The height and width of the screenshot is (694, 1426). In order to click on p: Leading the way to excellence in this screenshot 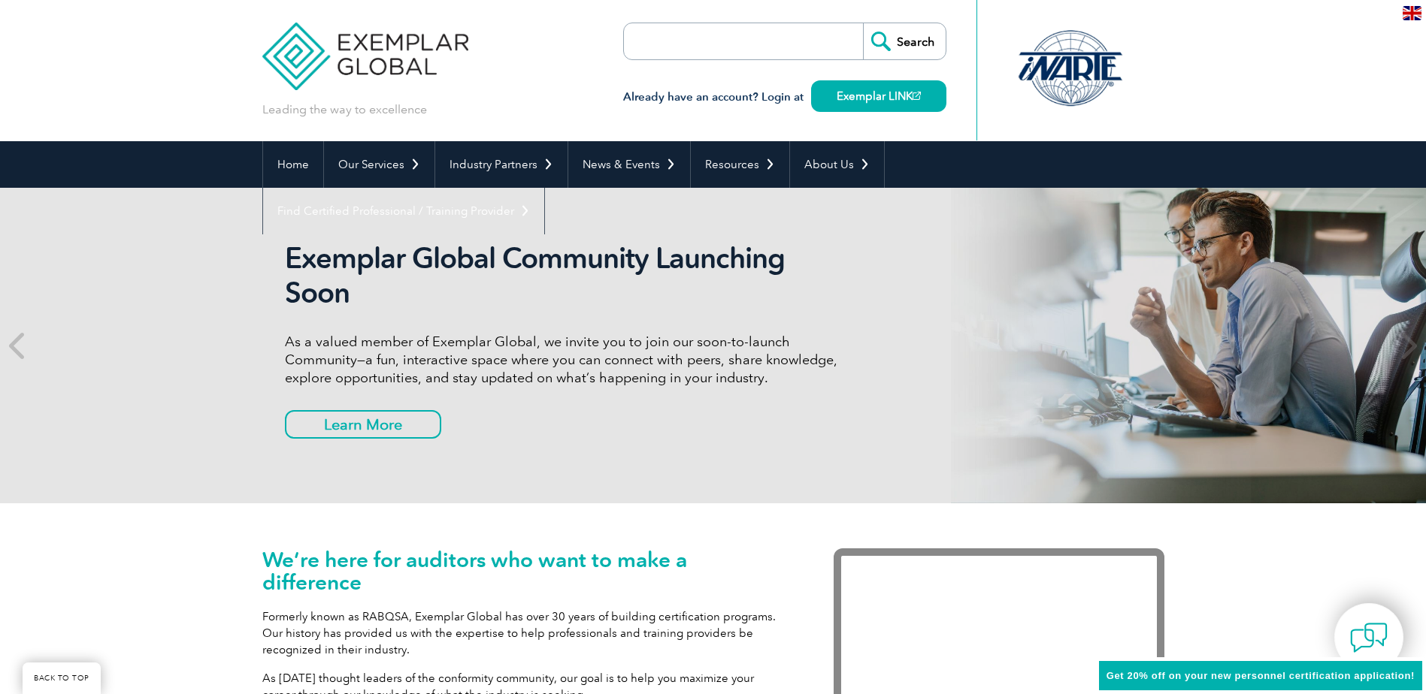, I will do `click(344, 110)`.